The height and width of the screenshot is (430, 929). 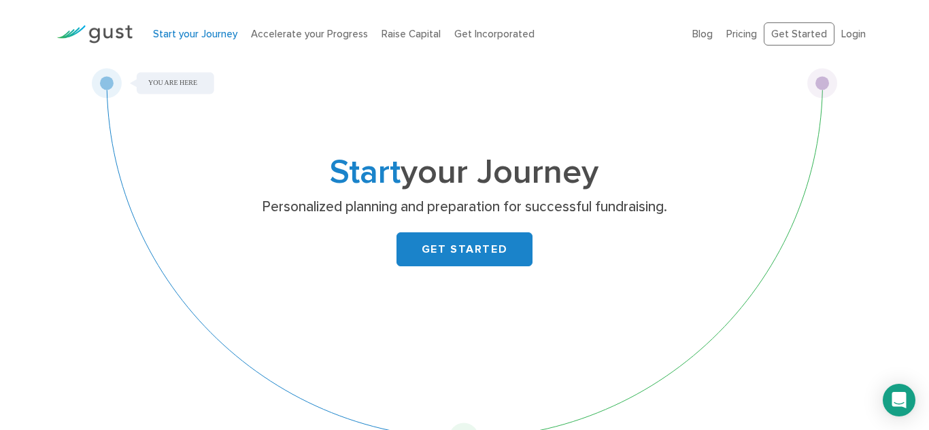 I want to click on a: Raise Capital, so click(x=411, y=34).